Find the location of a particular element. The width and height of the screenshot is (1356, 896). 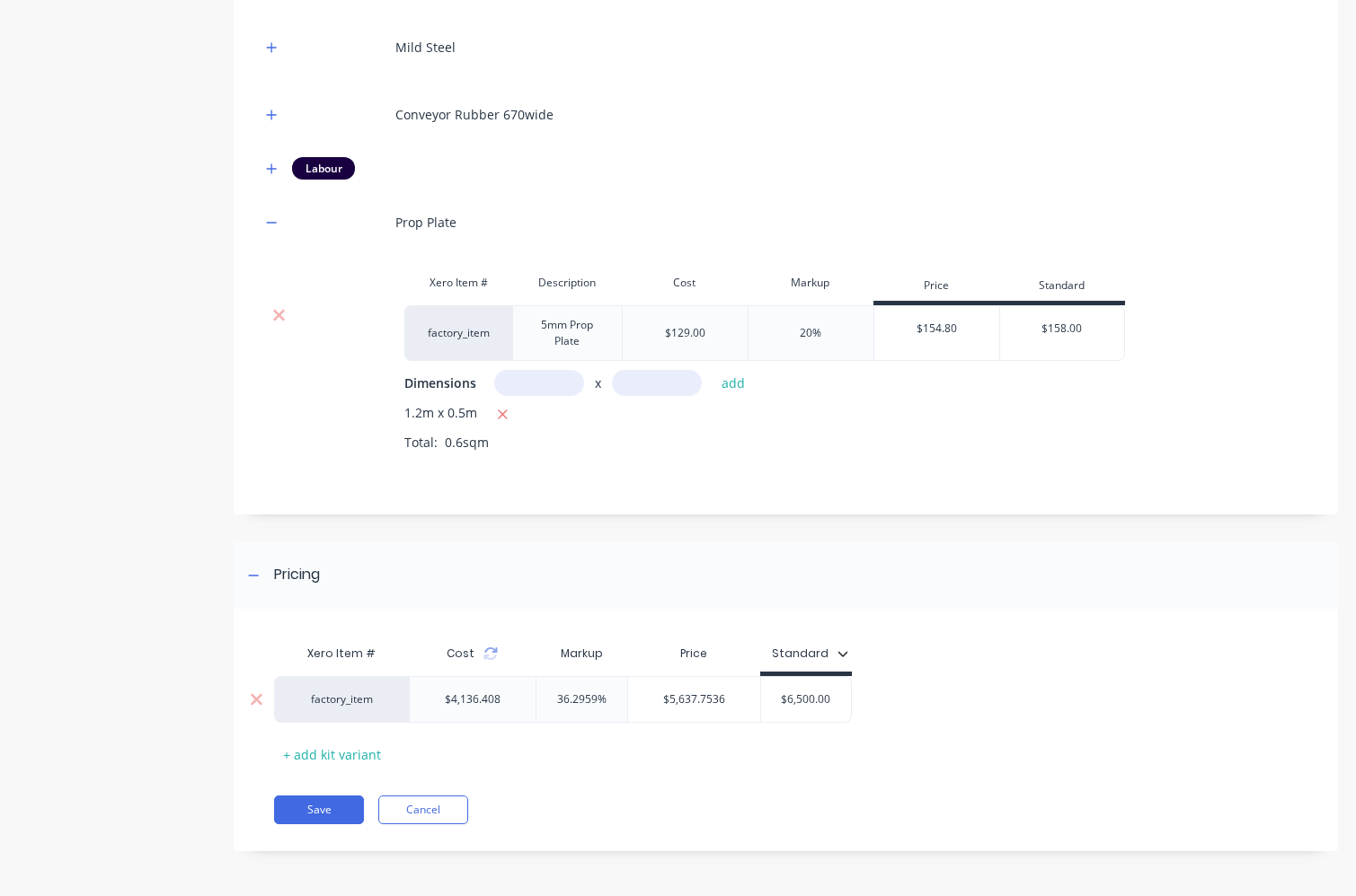

button: Save is located at coordinates (319, 811).